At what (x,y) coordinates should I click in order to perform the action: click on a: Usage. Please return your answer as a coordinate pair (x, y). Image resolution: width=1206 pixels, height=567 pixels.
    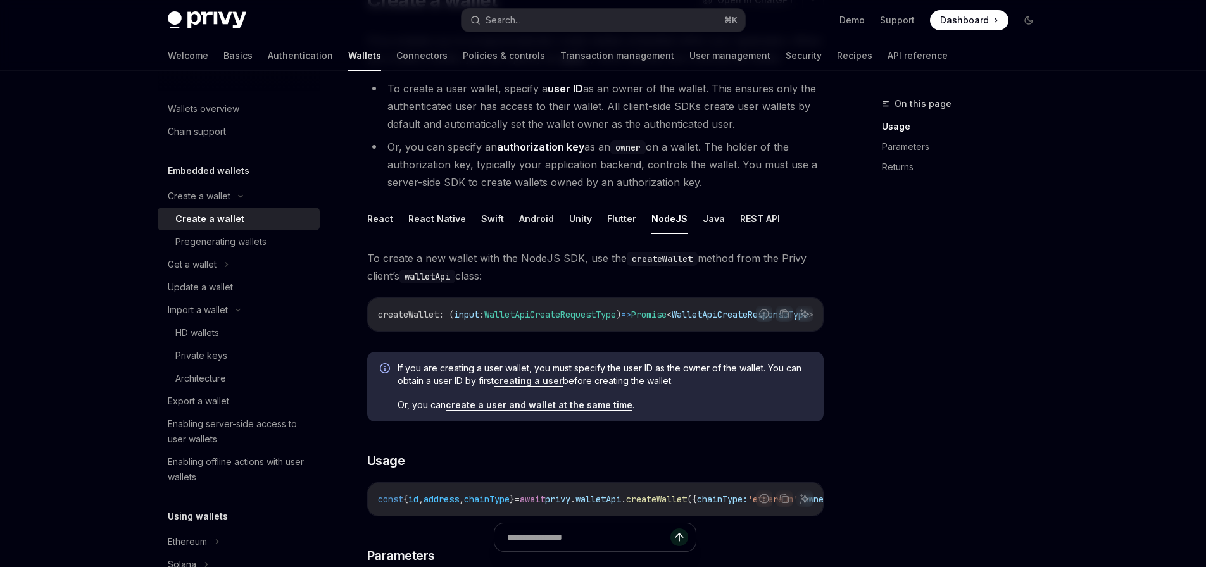
    Looking at the image, I should click on (966, 127).